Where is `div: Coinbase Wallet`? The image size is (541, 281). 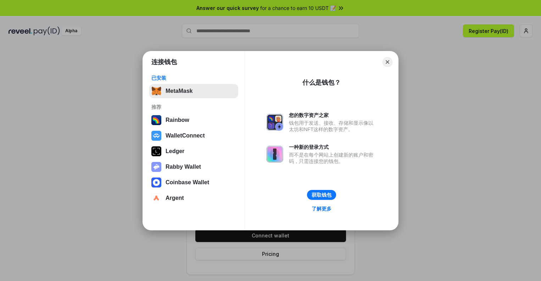
div: Coinbase Wallet is located at coordinates (187, 182).